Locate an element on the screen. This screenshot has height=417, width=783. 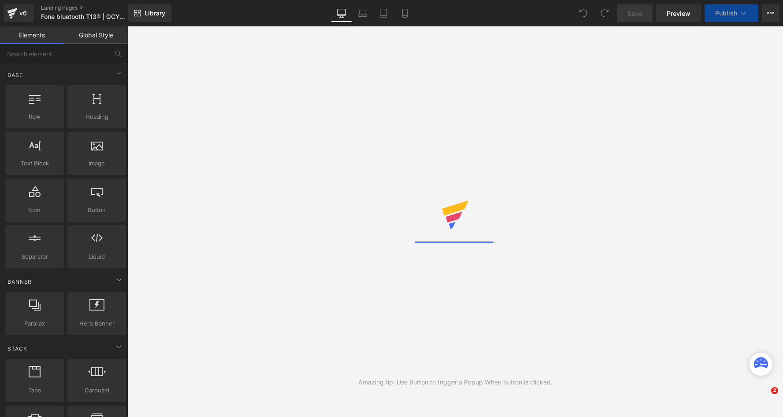
span: Button is located at coordinates (96, 210).